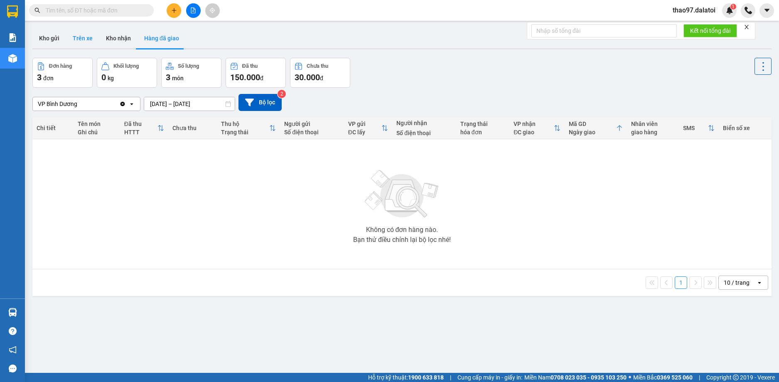 The width and height of the screenshot is (779, 382). What do you see at coordinates (126, 66) in the screenshot?
I see `div: Khối lượng` at bounding box center [126, 66].